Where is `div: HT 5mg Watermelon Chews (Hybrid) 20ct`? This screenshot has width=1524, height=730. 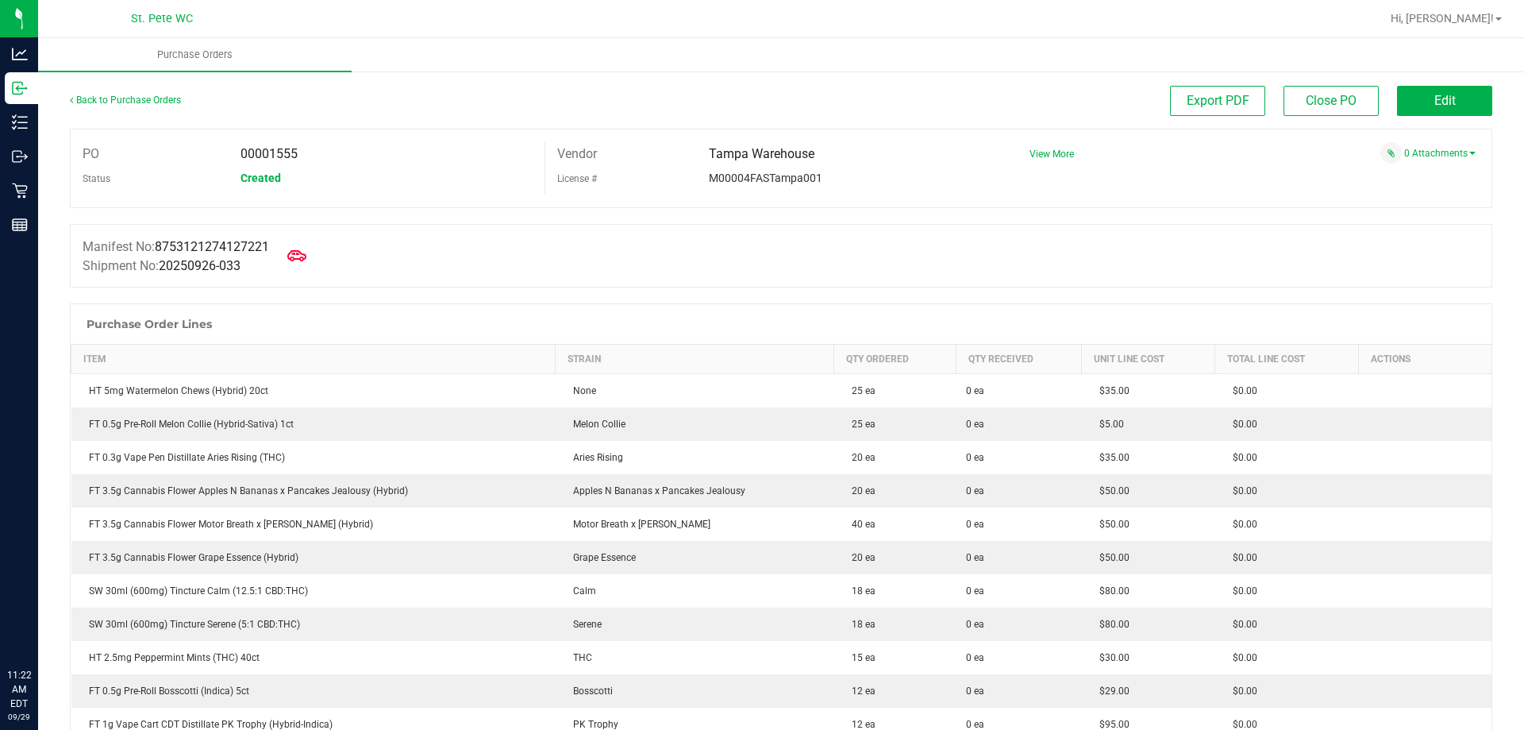
div: HT 5mg Watermelon Chews (Hybrid) 20ct is located at coordinates (314, 391).